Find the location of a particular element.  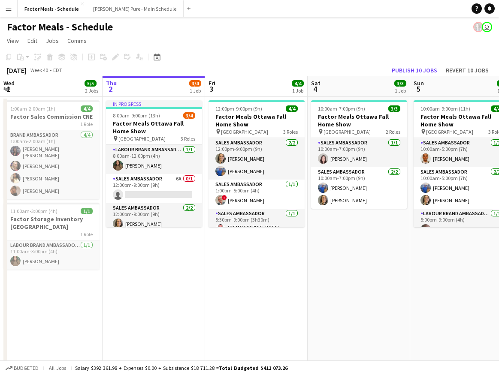

span: Fri is located at coordinates (212, 83).